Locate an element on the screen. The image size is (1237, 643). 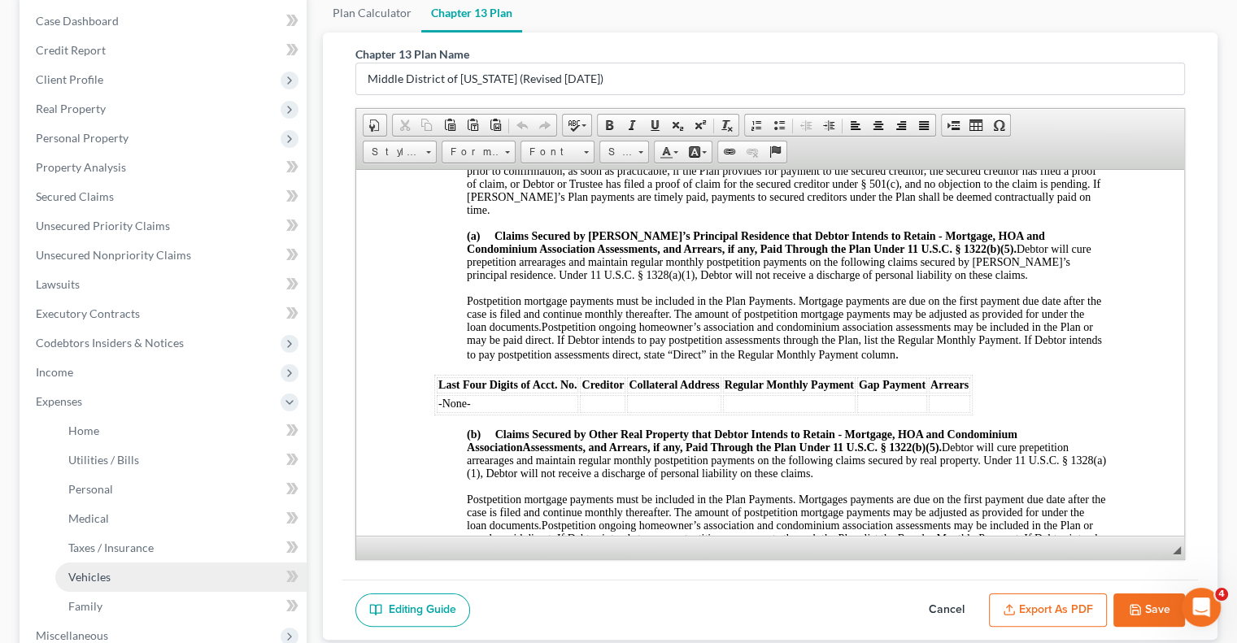
a: Background Color is located at coordinates (697, 152).